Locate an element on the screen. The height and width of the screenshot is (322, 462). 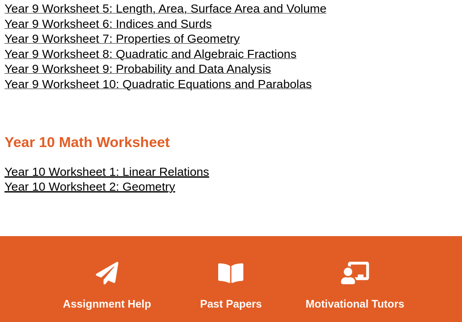
a: Year 9 Worksheet 9: Probability and Data Analysis is located at coordinates (138, 71).